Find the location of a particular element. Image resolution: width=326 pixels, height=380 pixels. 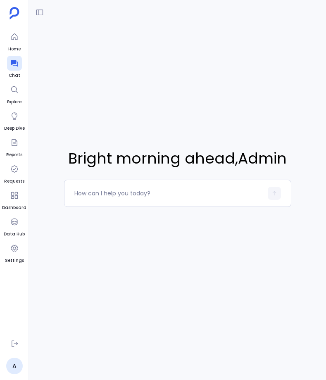

a: Requests is located at coordinates (14, 173).